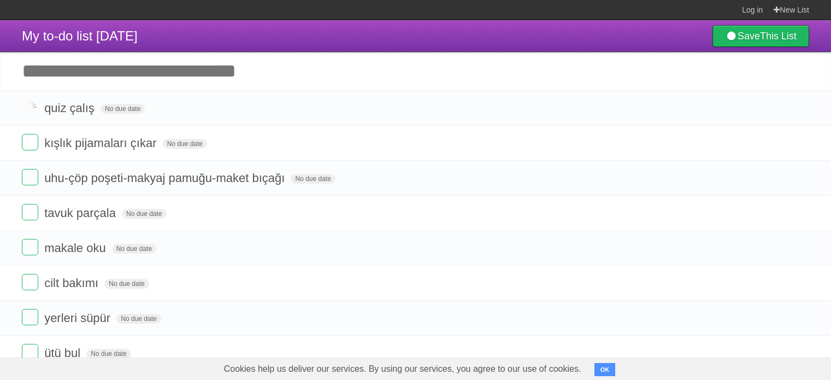 The image size is (831, 380). I want to click on b: This List, so click(778, 36).